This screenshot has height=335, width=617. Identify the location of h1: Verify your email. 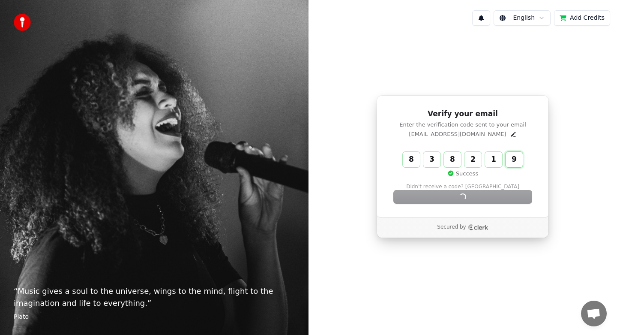
(463, 114).